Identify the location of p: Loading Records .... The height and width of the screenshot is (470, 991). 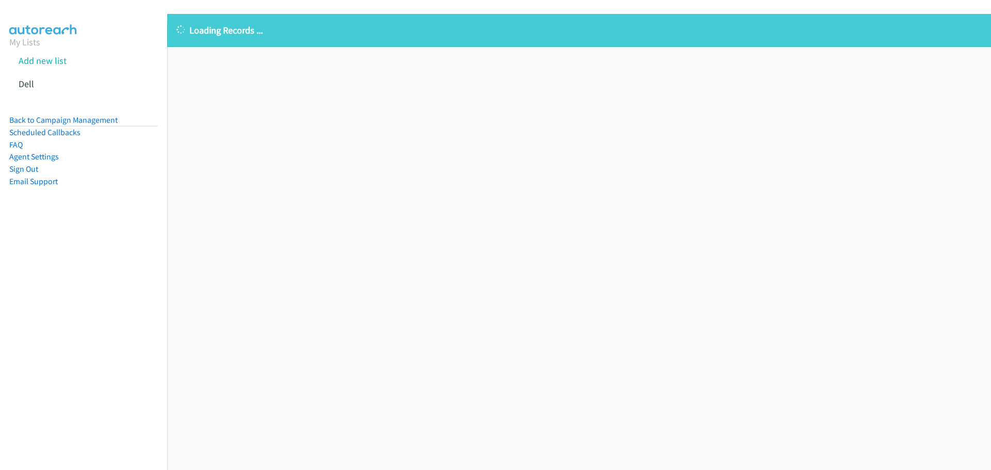
(579, 30).